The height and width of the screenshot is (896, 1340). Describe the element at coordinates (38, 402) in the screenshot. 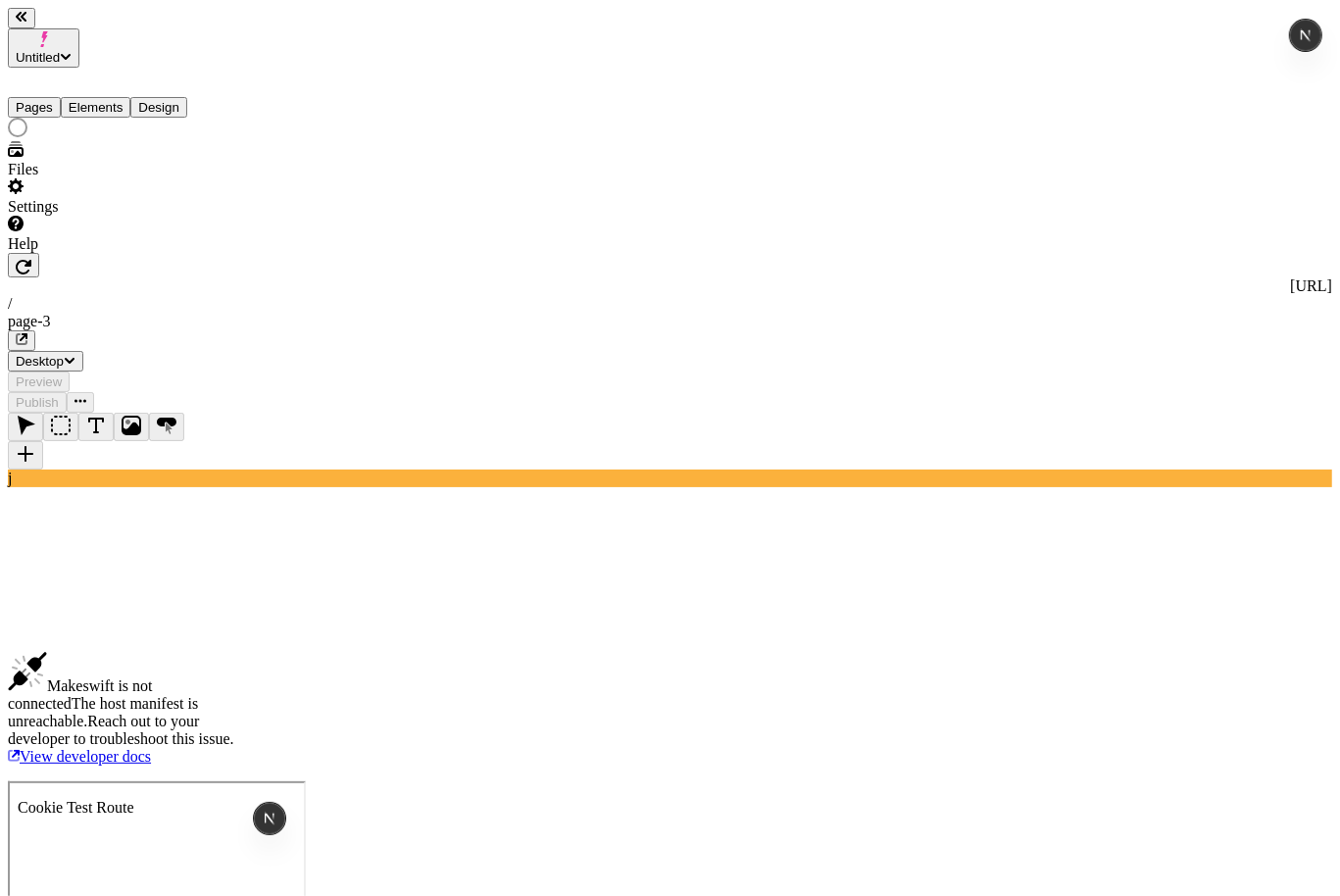

I see `span: Publish` at that location.